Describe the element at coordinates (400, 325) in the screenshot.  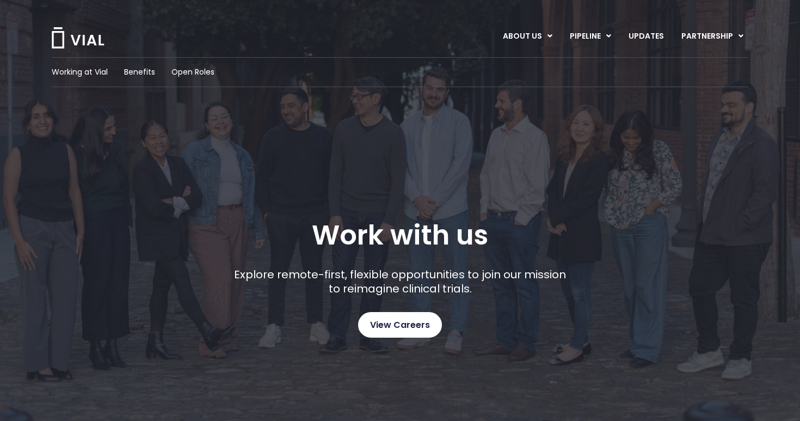
I see `span: View Careers` at that location.